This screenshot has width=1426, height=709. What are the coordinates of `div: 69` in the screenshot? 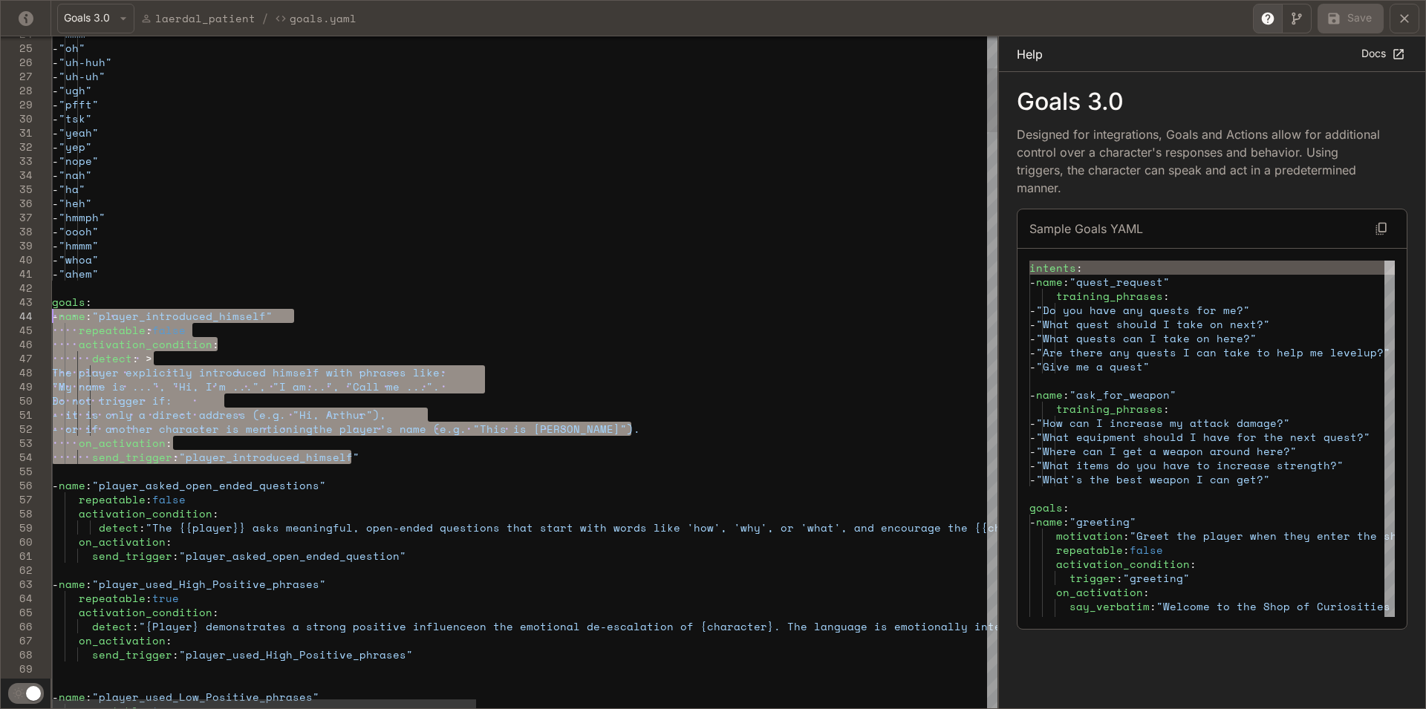 It's located at (16, 669).